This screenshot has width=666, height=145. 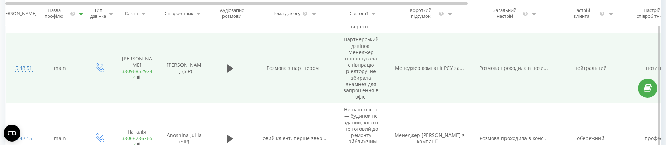 What do you see at coordinates (232, 13) in the screenshot?
I see `div: Аудіозапис розмови` at bounding box center [232, 13].